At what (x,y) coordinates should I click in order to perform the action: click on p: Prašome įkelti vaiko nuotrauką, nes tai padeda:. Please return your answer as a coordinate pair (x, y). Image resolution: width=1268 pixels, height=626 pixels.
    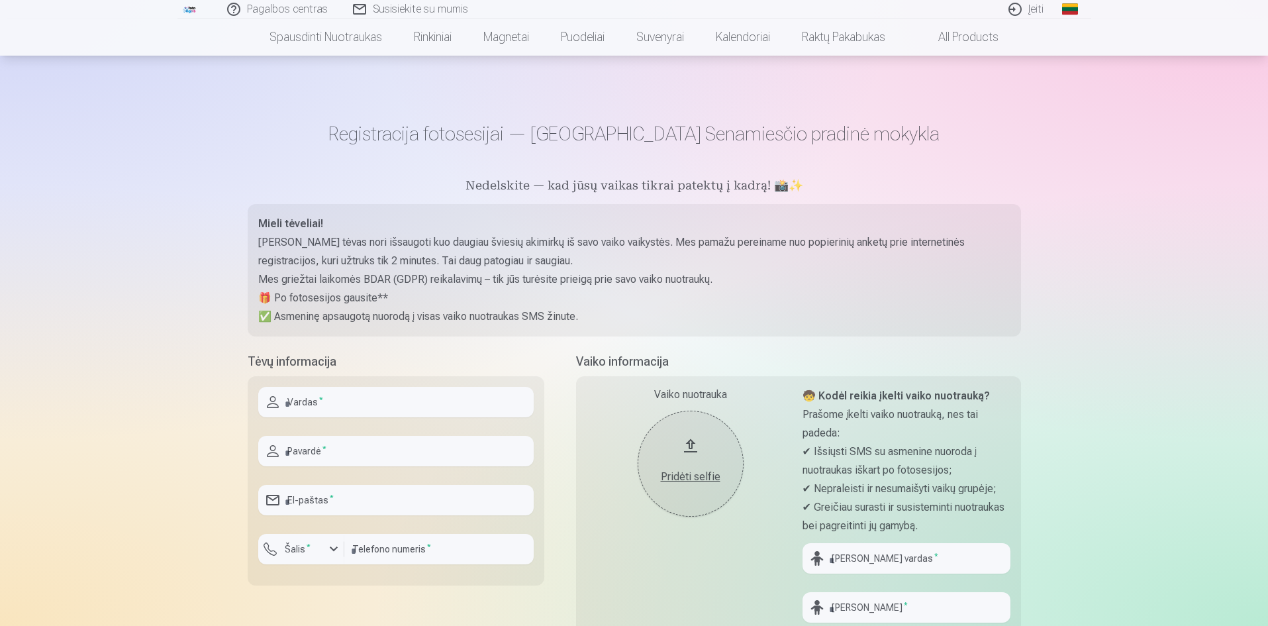
    Looking at the image, I should click on (907, 424).